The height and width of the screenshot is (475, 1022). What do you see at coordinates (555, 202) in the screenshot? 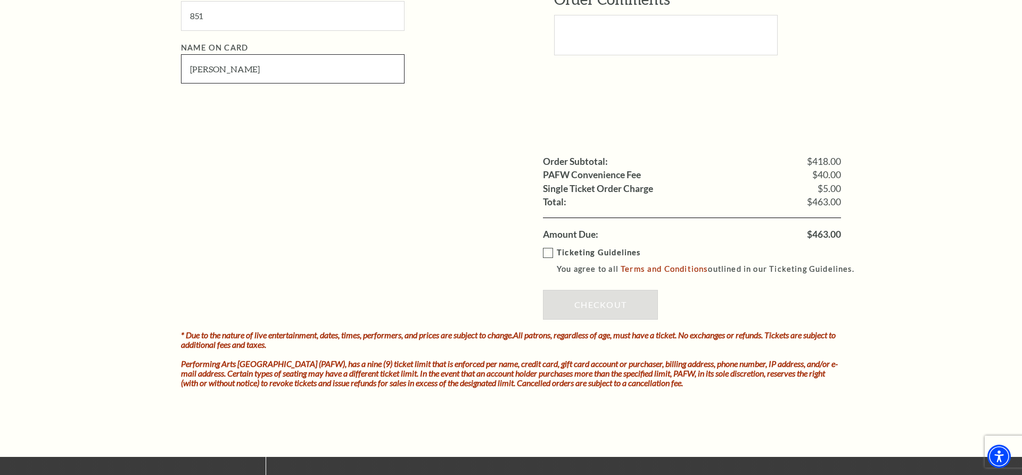
I see `label: Total:` at bounding box center [555, 202].